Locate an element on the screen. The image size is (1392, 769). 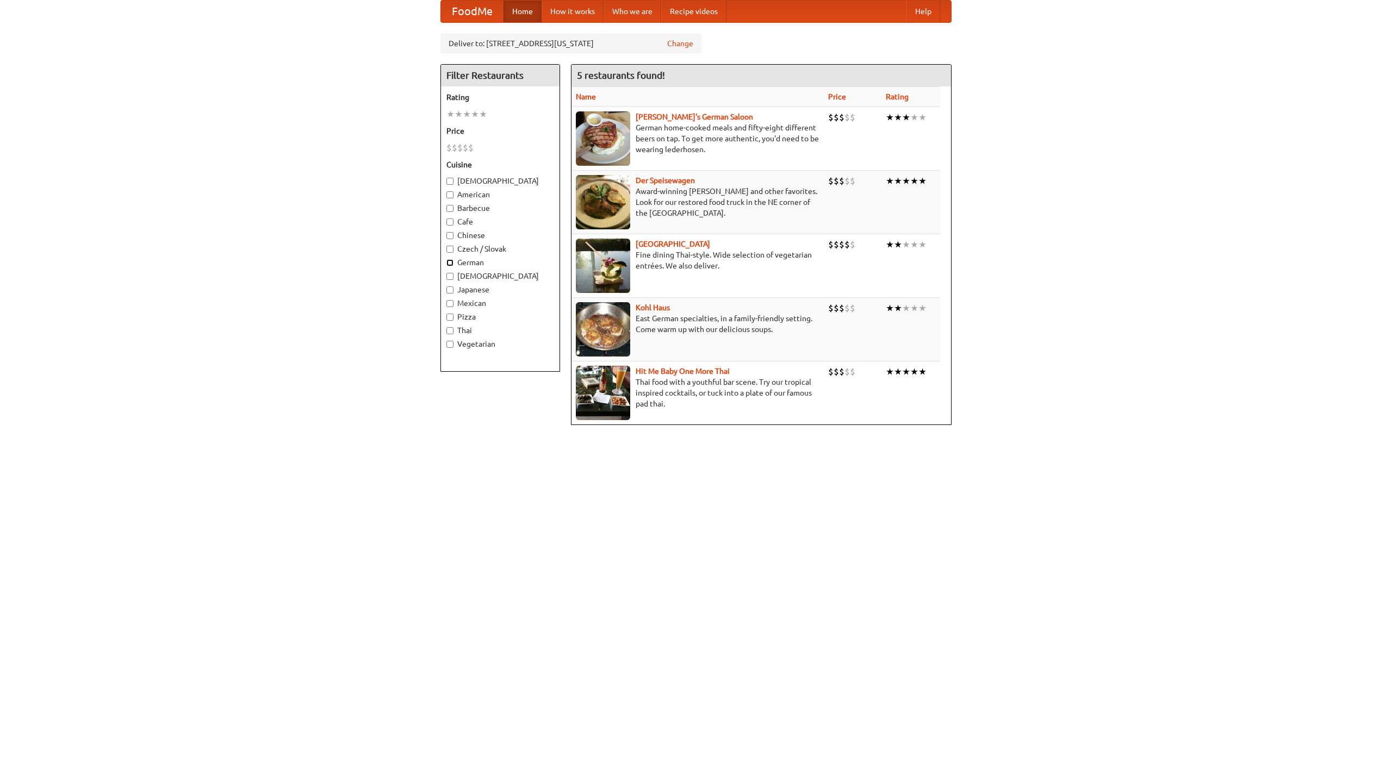
input: Japanese is located at coordinates (450, 290).